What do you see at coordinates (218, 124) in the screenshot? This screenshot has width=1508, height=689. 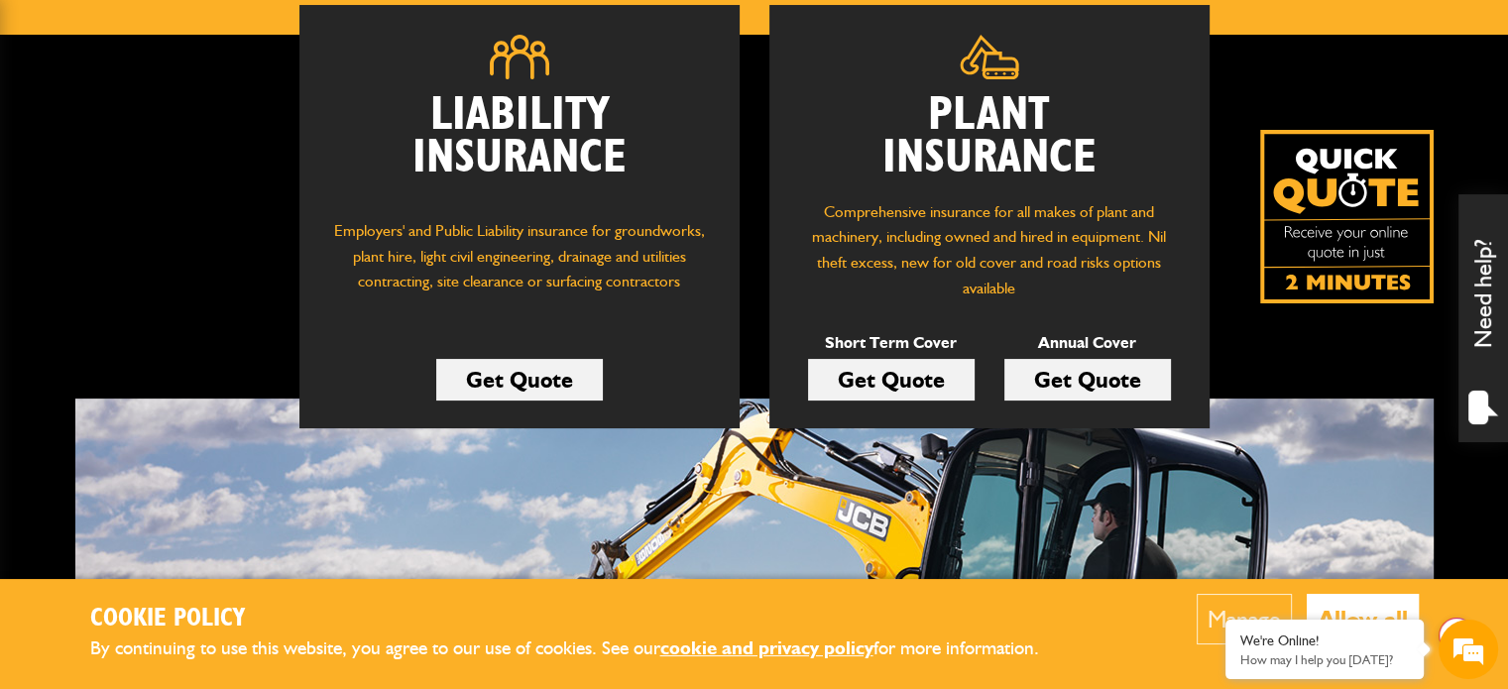 I see `div: Chat with us now` at bounding box center [218, 124].